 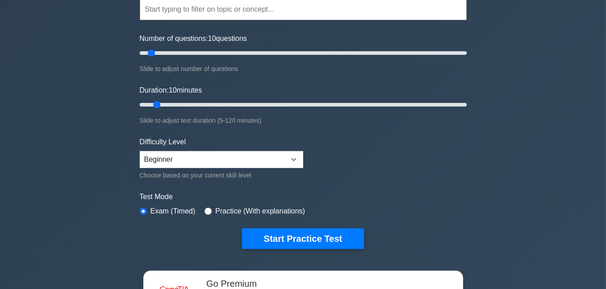 I want to click on label: Duration: minutes, so click(x=171, y=90).